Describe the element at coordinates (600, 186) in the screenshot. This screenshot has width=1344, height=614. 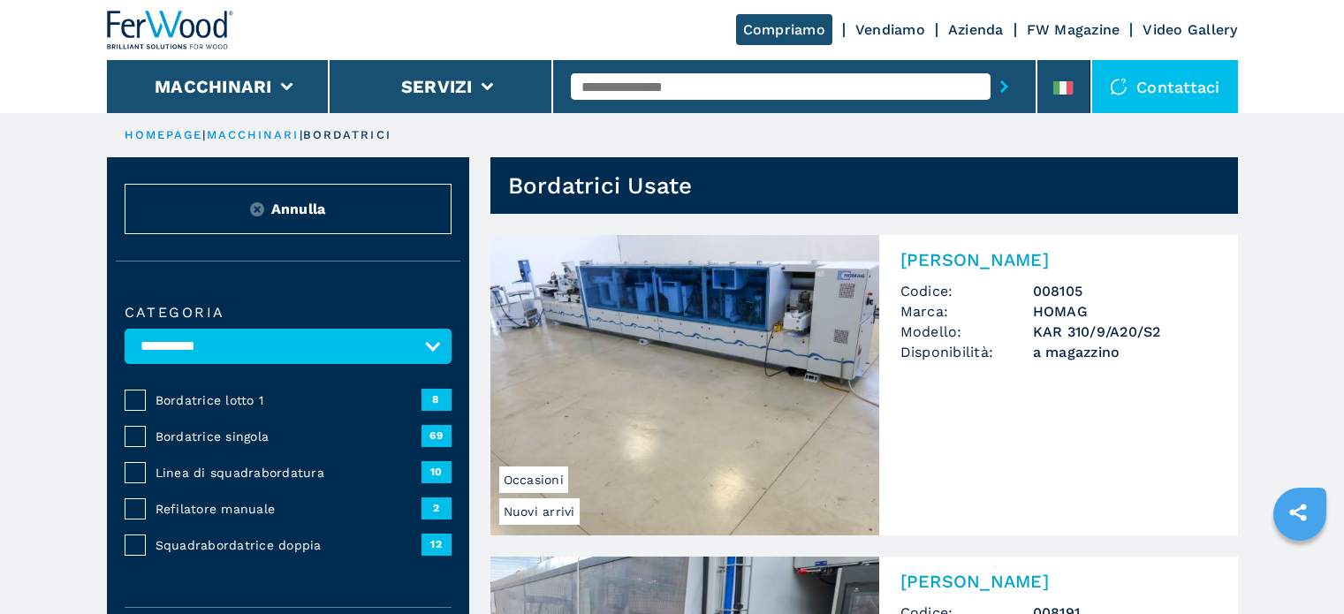
I see `h1: Bordatrici Usate` at that location.